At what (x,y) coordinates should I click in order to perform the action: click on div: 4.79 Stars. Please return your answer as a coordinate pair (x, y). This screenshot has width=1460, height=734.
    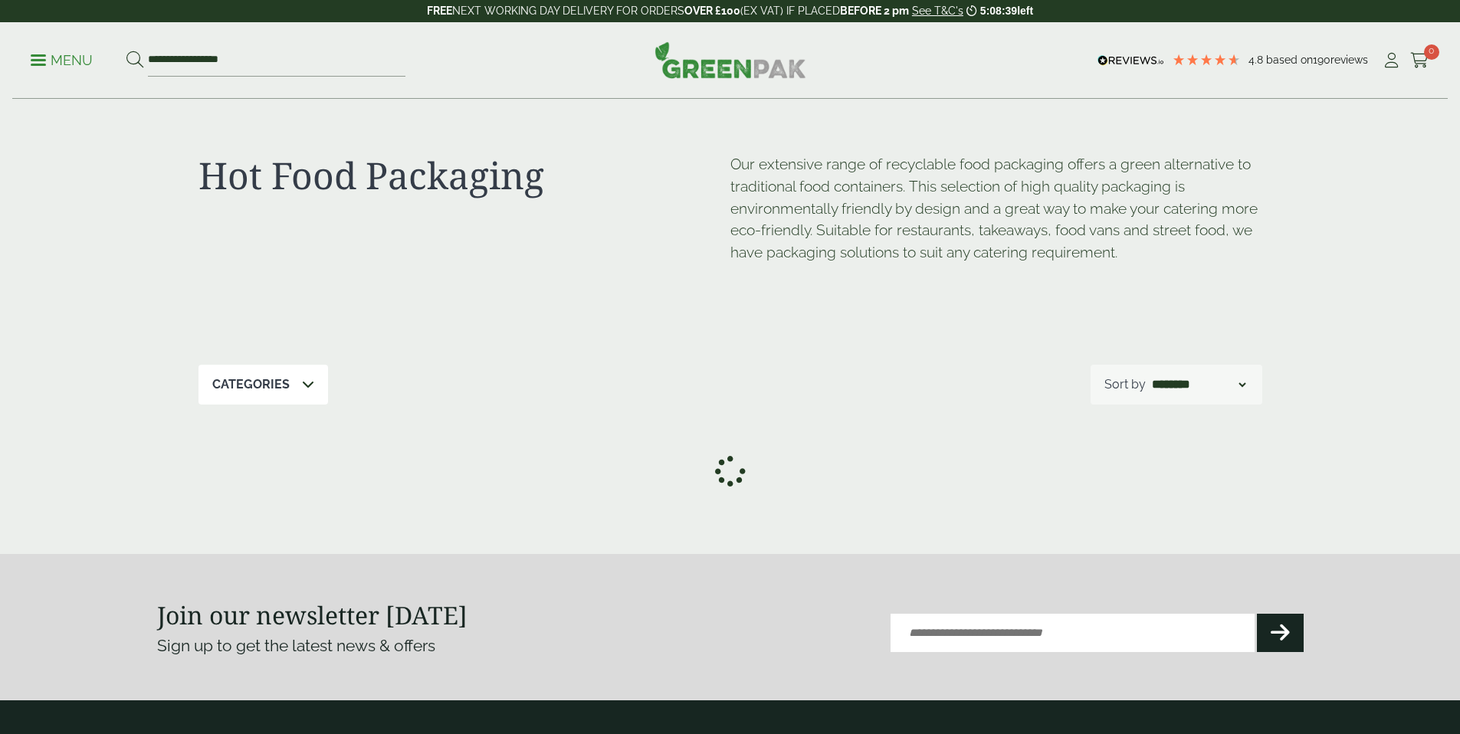
    Looking at the image, I should click on (1206, 60).